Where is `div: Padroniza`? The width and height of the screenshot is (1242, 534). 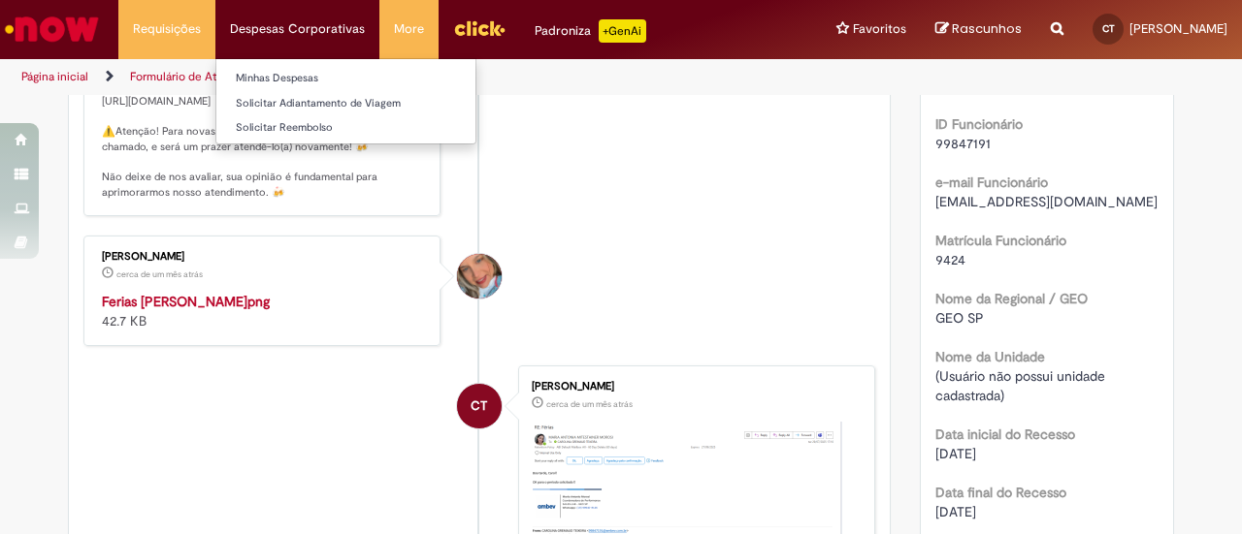
div: Padroniza is located at coordinates (590, 31).